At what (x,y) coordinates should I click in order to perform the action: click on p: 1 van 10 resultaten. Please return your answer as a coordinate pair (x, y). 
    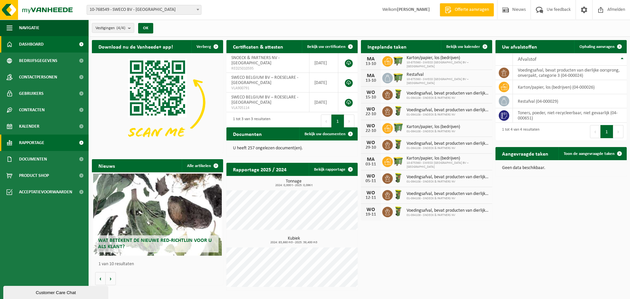
    Looking at the image, I should click on (159, 264).